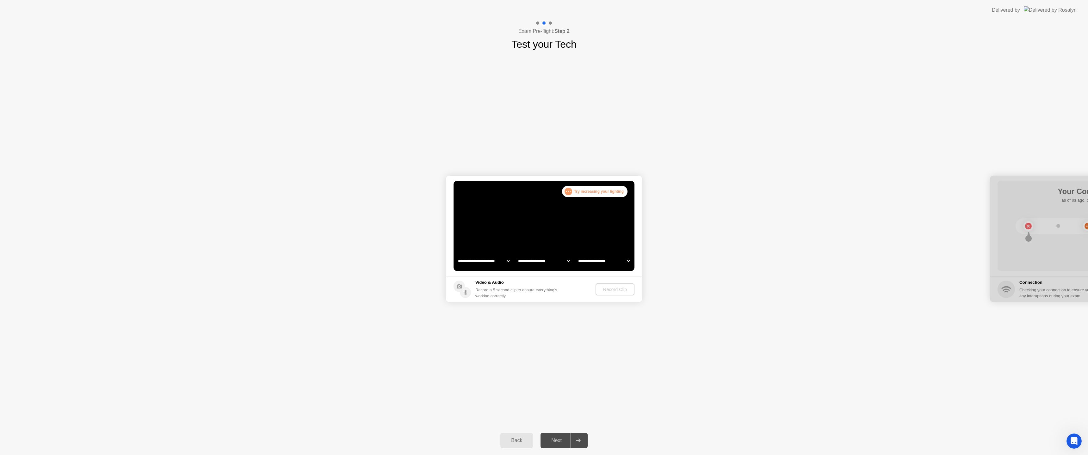 This screenshot has width=1088, height=455. What do you see at coordinates (63, 50) in the screenshot?
I see `p: Hi there 👋` at bounding box center [63, 50].